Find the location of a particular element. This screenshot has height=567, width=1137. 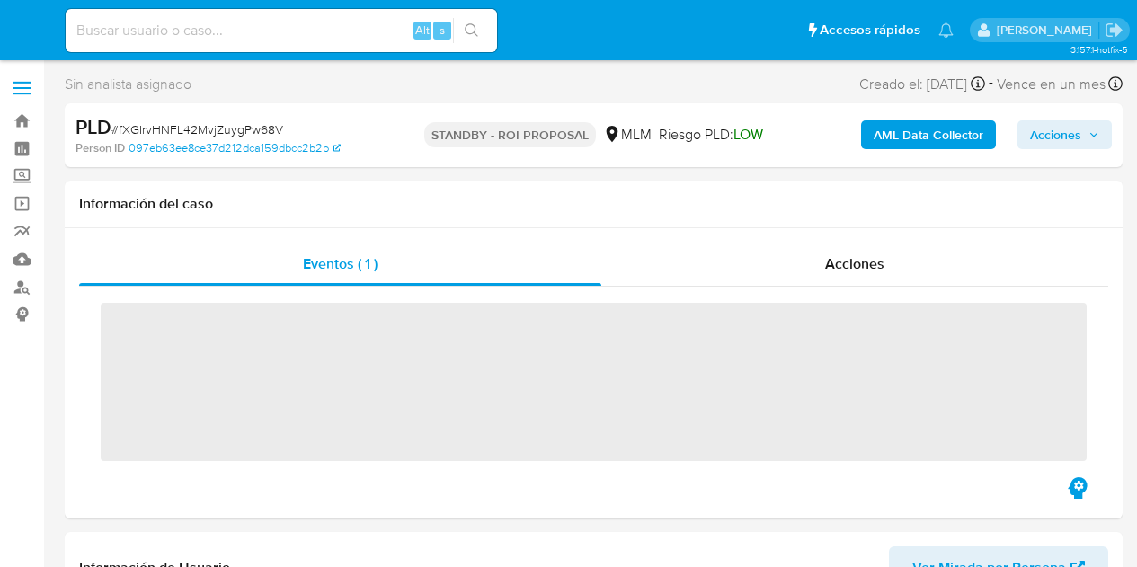

button: Acciones is located at coordinates (1064, 135).